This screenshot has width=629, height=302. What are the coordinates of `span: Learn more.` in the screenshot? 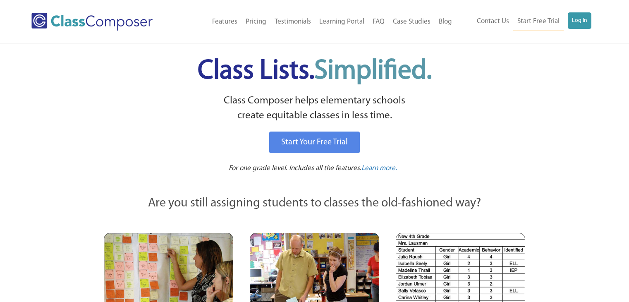 It's located at (379, 168).